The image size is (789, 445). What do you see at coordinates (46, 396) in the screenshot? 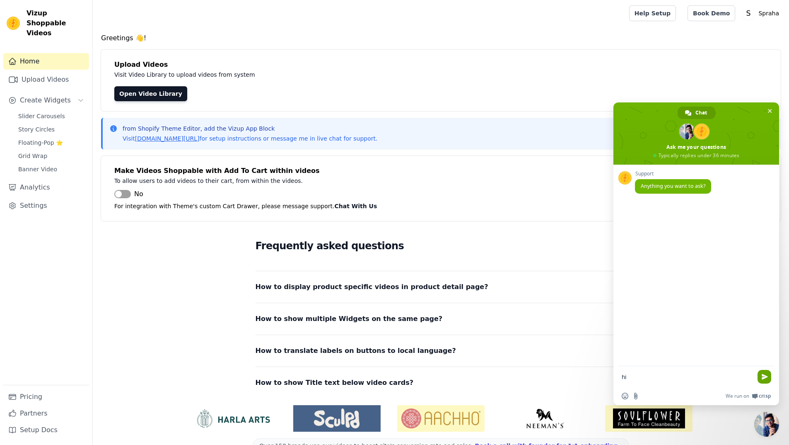
I see `a: Pricing` at bounding box center [46, 396].